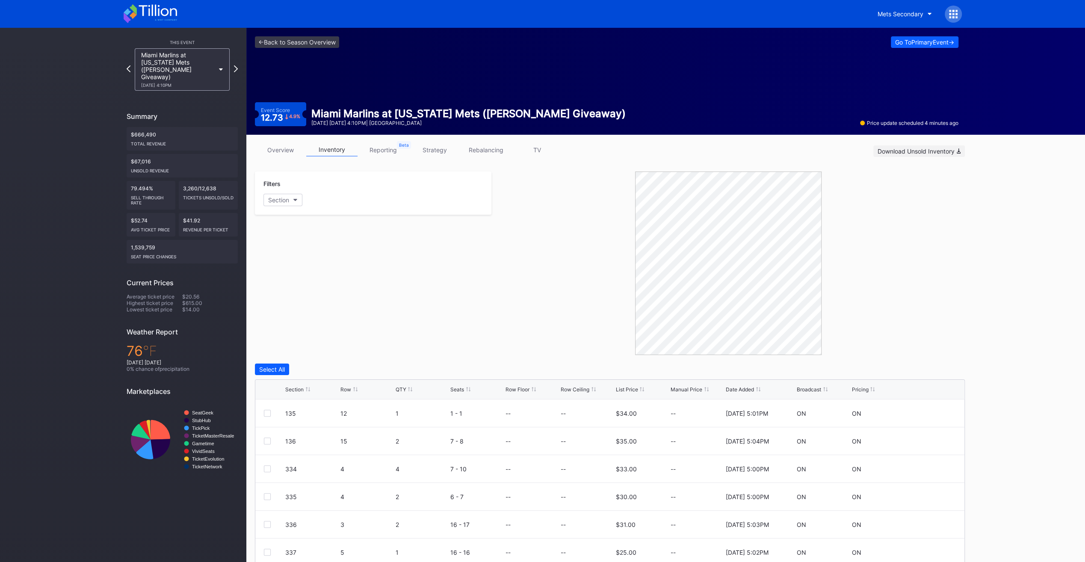 This screenshot has height=562, width=1085. I want to click on div: Mets Secondary, so click(900, 14).